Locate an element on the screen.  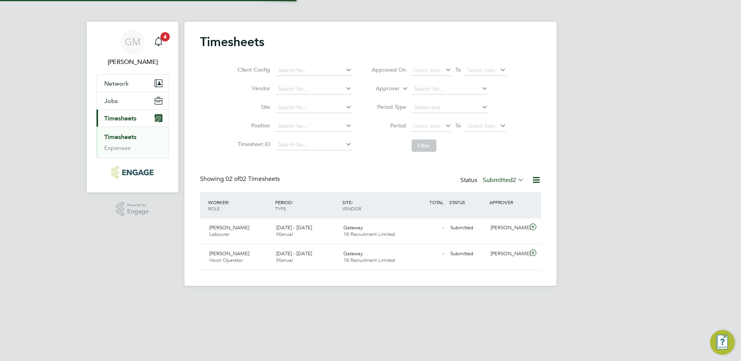
div: Showing is located at coordinates (241, 179).